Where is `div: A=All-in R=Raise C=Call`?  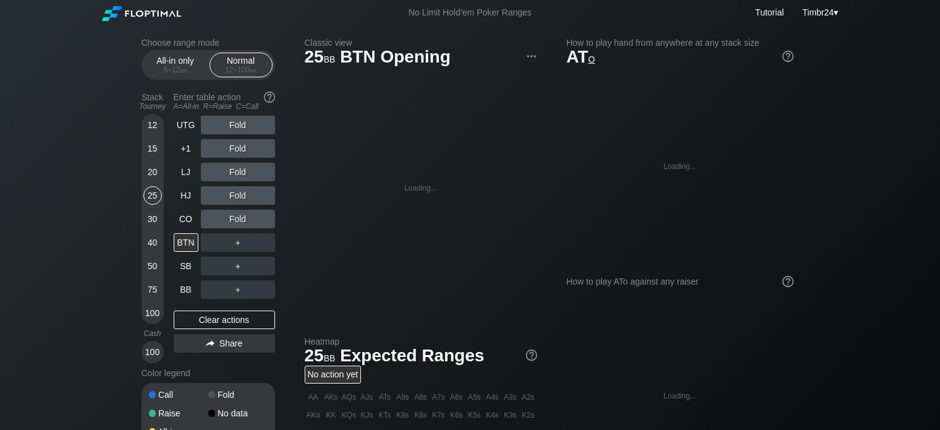
div: A=All-in R=Raise C=Call is located at coordinates (224, 106).